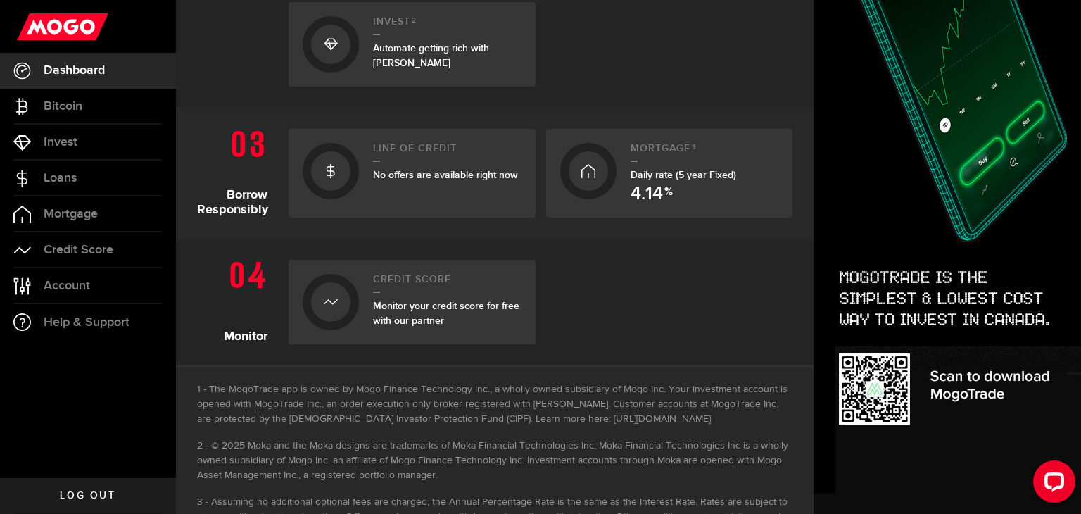 This screenshot has width=1081, height=514. Describe the element at coordinates (495, 460) in the screenshot. I see `li: © 2025 Moka and the Moka designs are trademarks of Moka Financial Technologies Inc. Moka Financia...` at that location.